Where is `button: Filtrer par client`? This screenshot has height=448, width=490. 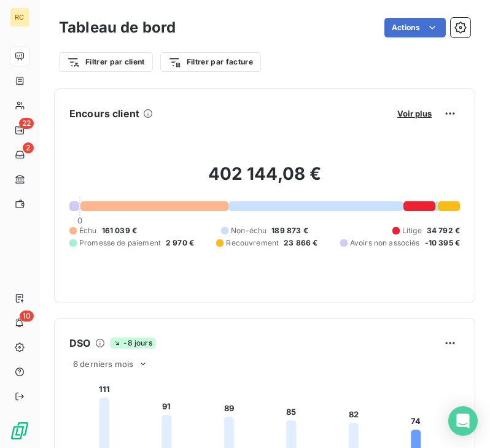
button: Filtrer par client is located at coordinates (106, 62).